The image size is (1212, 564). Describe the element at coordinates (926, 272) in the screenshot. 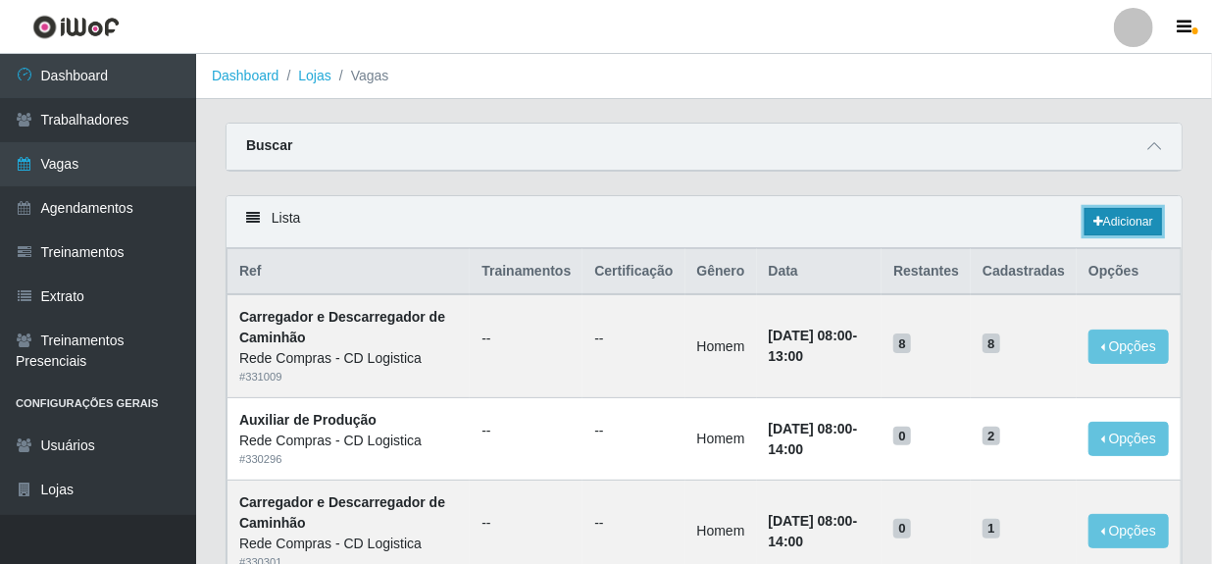

I see `th: Restantes` at that location.